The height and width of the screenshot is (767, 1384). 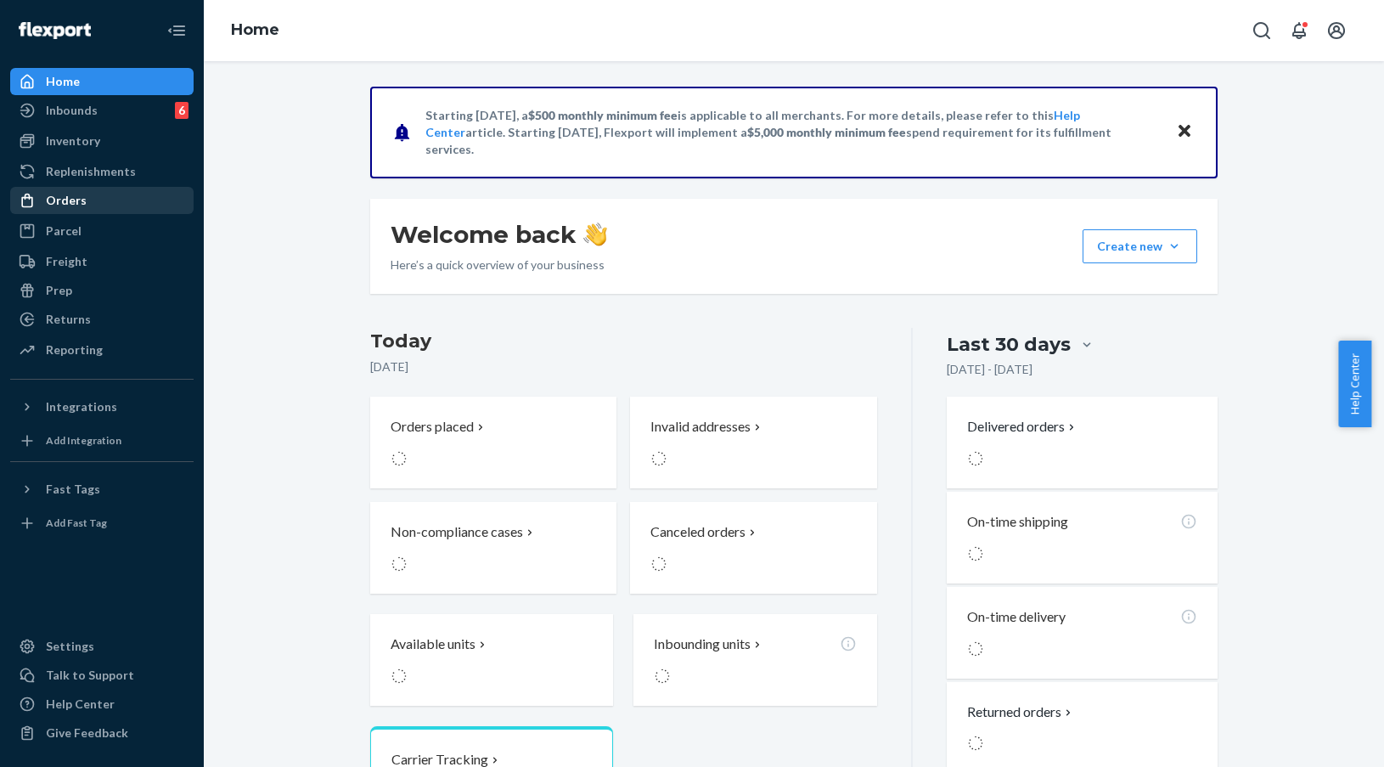 What do you see at coordinates (54, 31) in the screenshot?
I see `img: Flexport logo` at bounding box center [54, 31].